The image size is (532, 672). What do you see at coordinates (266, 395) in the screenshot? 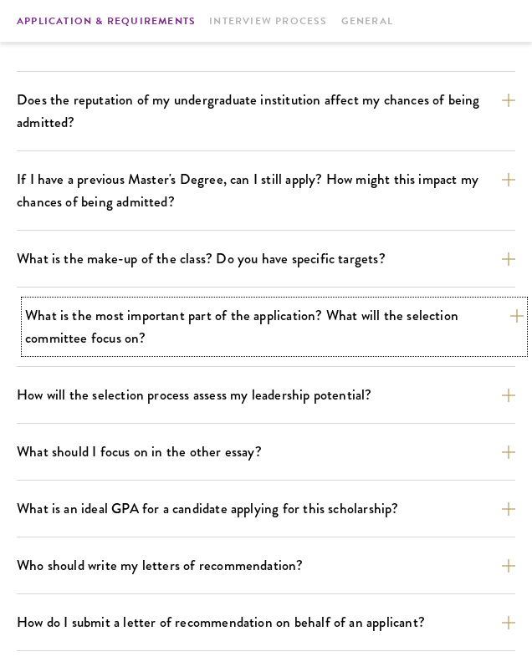
I see `button: How will the selection process assess my leadership potential?` at bounding box center [266, 395].